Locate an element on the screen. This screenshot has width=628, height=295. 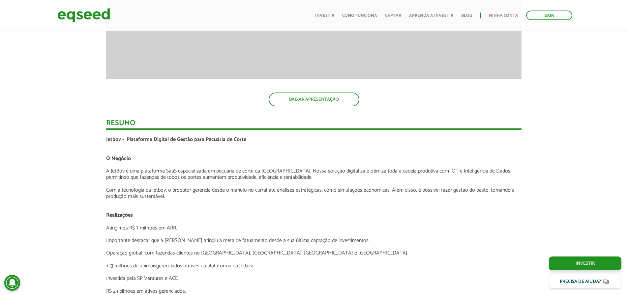
a: Aprenda a investir is located at coordinates (431, 15).